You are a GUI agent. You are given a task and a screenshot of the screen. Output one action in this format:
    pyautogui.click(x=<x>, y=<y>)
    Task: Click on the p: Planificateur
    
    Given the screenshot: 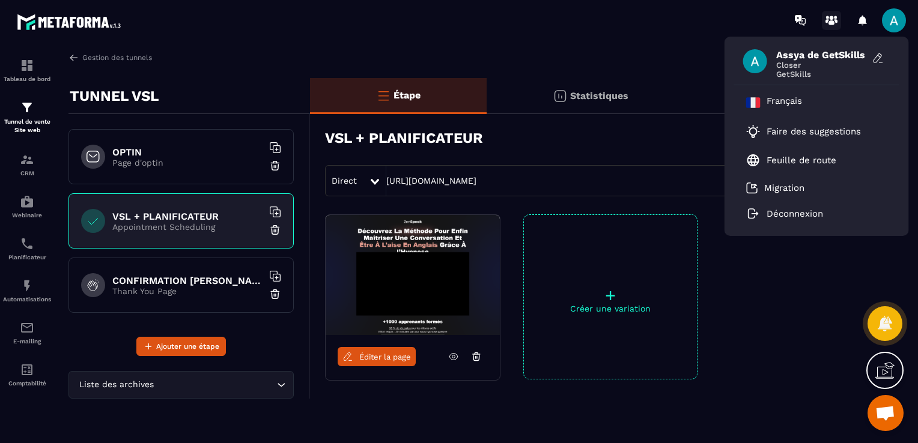 What is the action you would take?
    pyautogui.click(x=27, y=257)
    